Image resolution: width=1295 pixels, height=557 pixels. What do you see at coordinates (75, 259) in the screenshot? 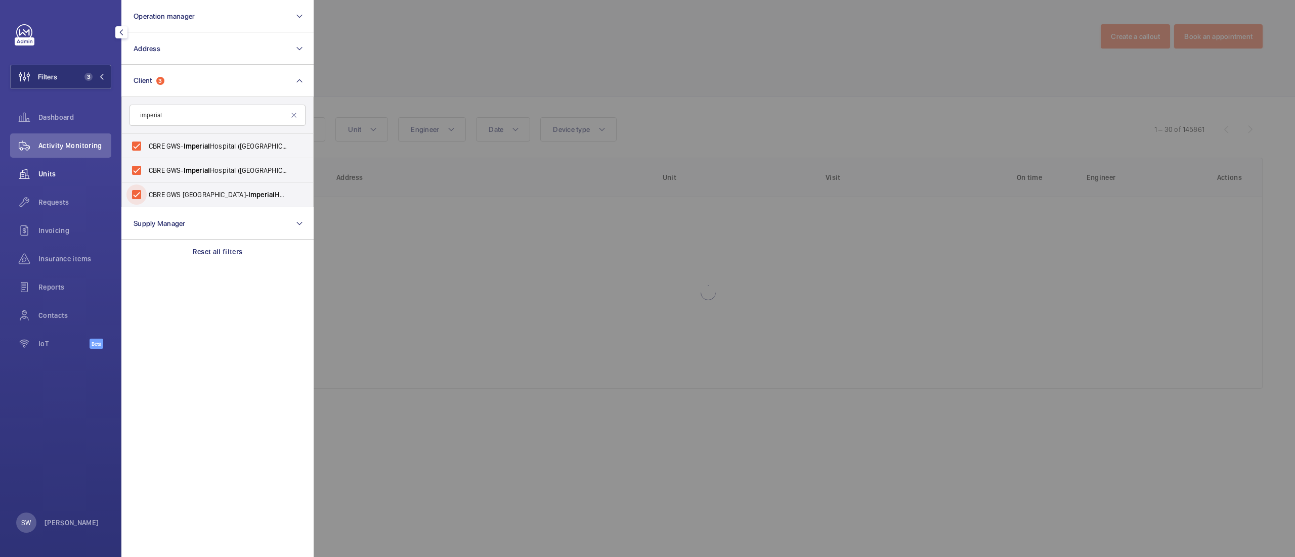
I see `span: Insurance items` at bounding box center [75, 259].